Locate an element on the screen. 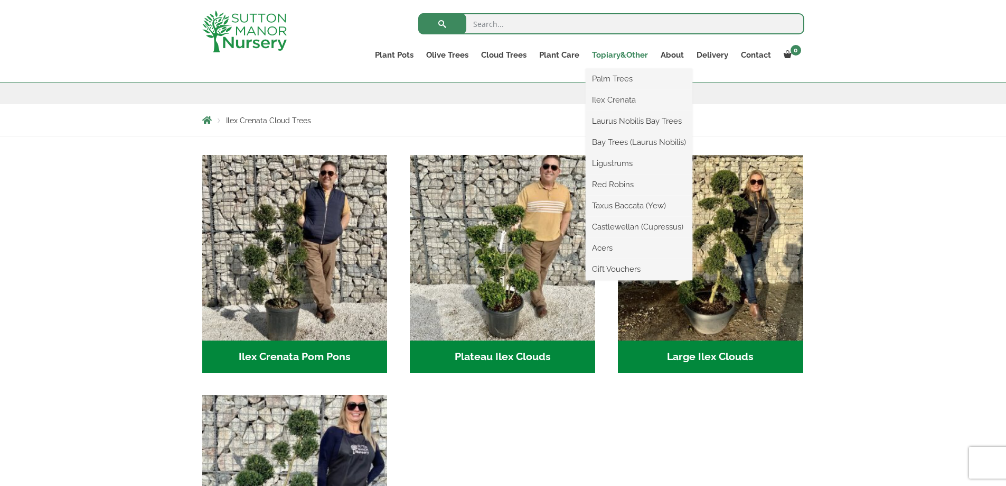 The image size is (1006, 486). a: Contact is located at coordinates (756, 55).